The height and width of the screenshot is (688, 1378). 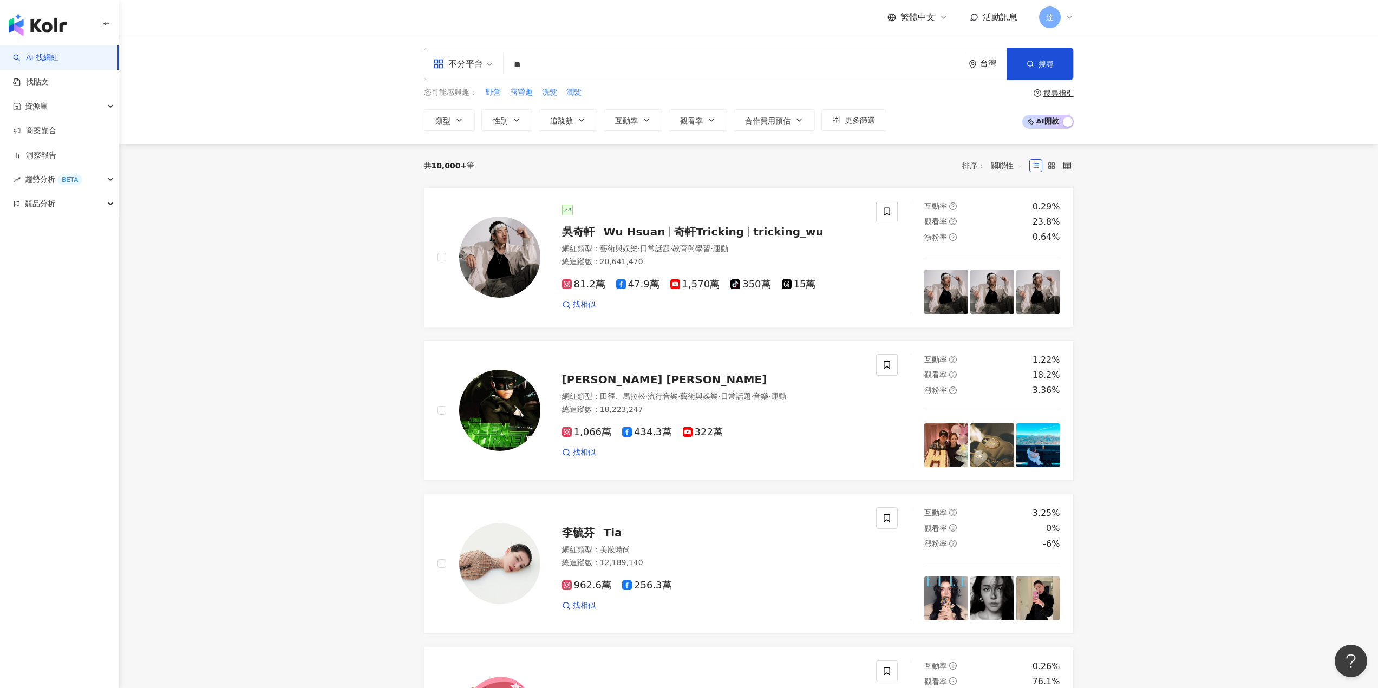 What do you see at coordinates (31, 82) in the screenshot?
I see `a: 找貼文` at bounding box center [31, 82].